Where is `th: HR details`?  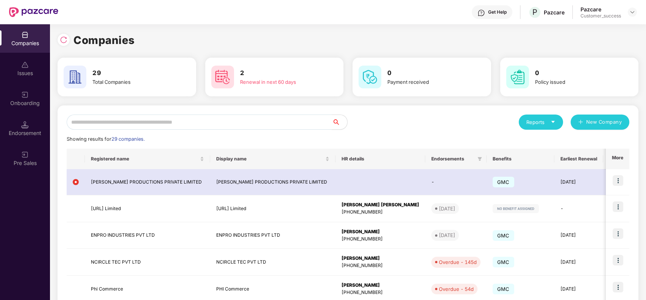 th: HR details is located at coordinates (380, 159).